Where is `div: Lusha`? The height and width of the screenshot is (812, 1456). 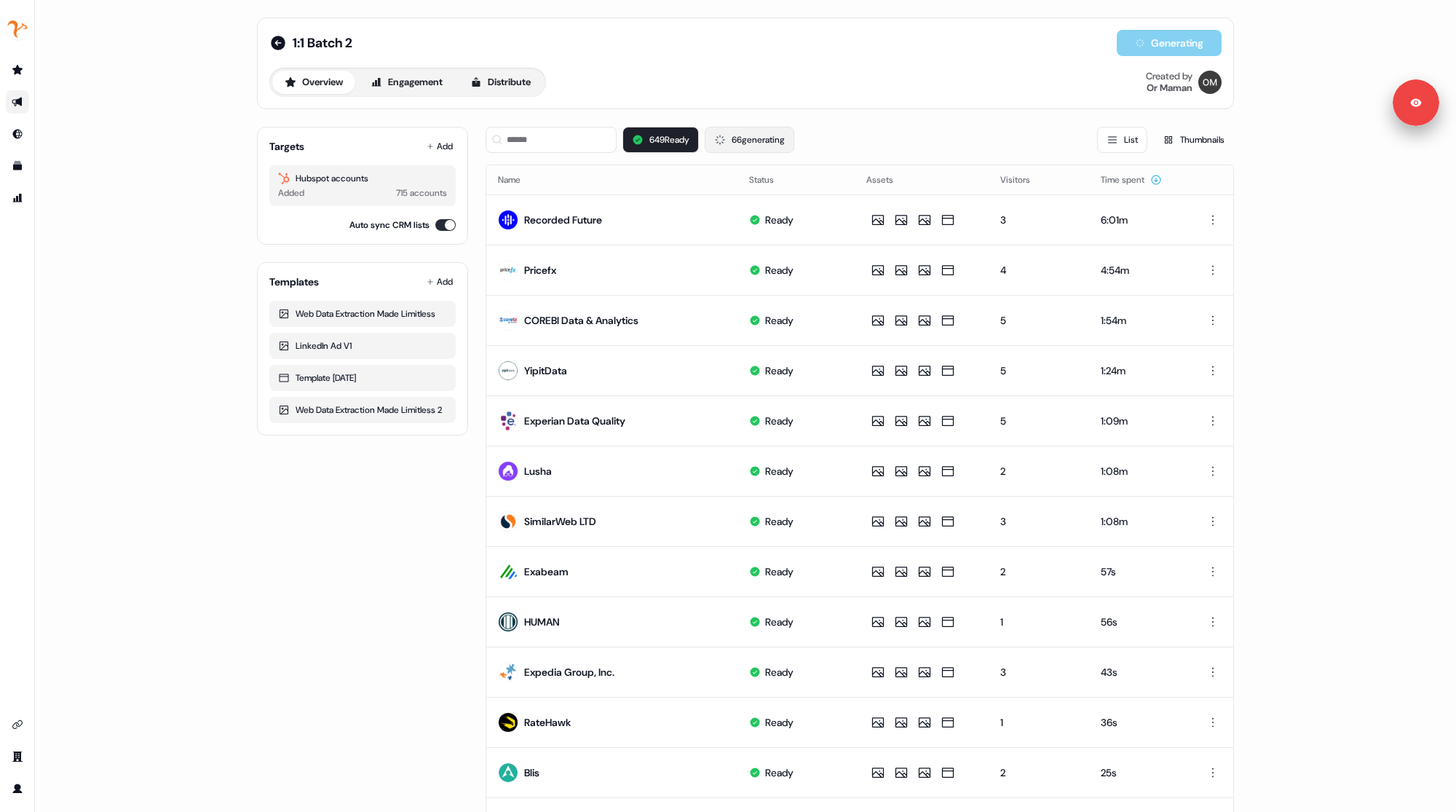 div: Lusha is located at coordinates (538, 471).